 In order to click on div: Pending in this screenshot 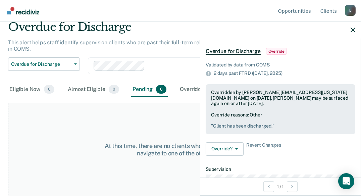, I will do `click(149, 90)`.